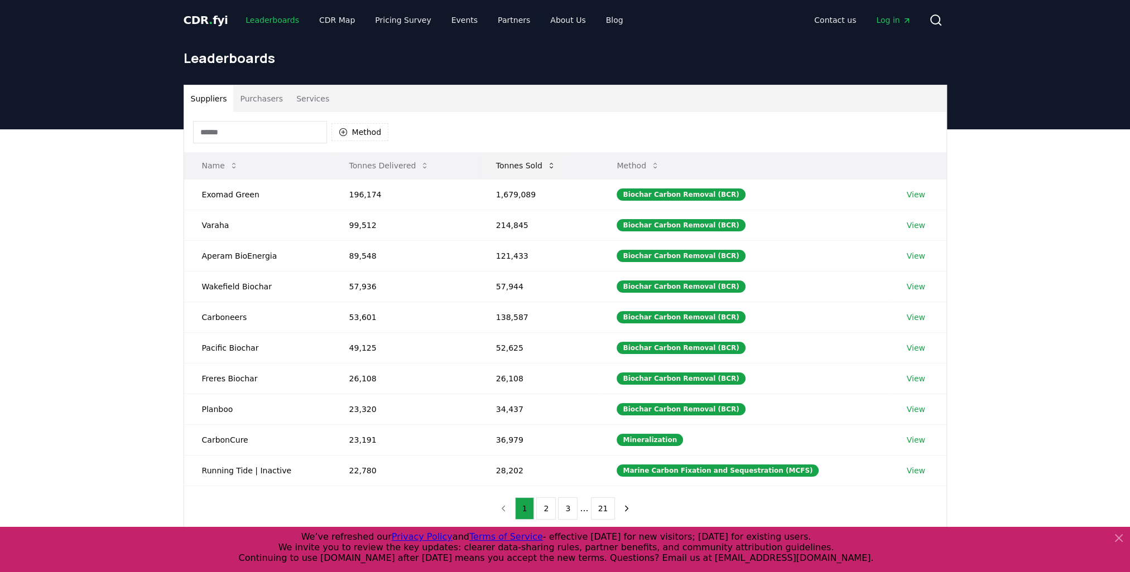 This screenshot has height=572, width=1130. I want to click on td: Planboo, so click(258, 409).